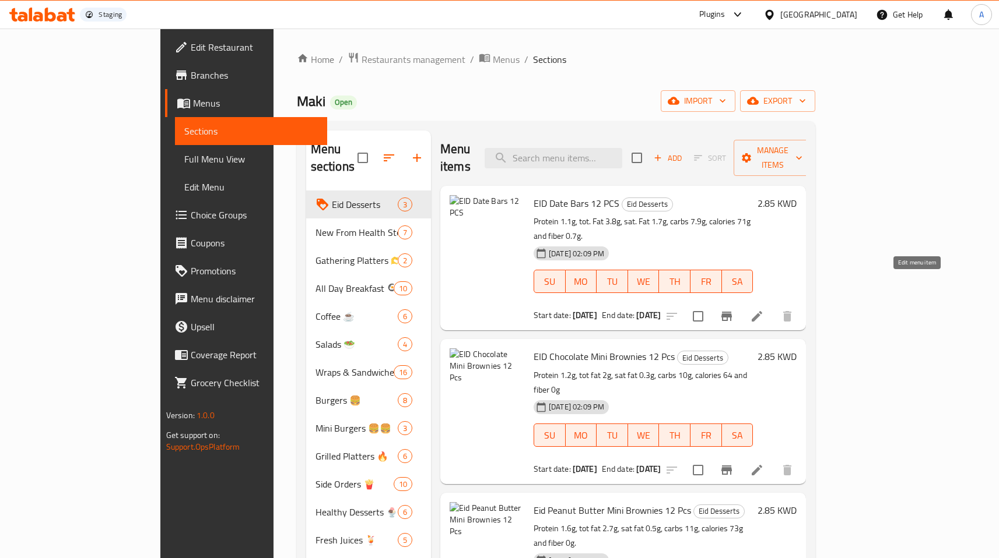 This screenshot has height=558, width=999. I want to click on span: 10, so click(403, 484).